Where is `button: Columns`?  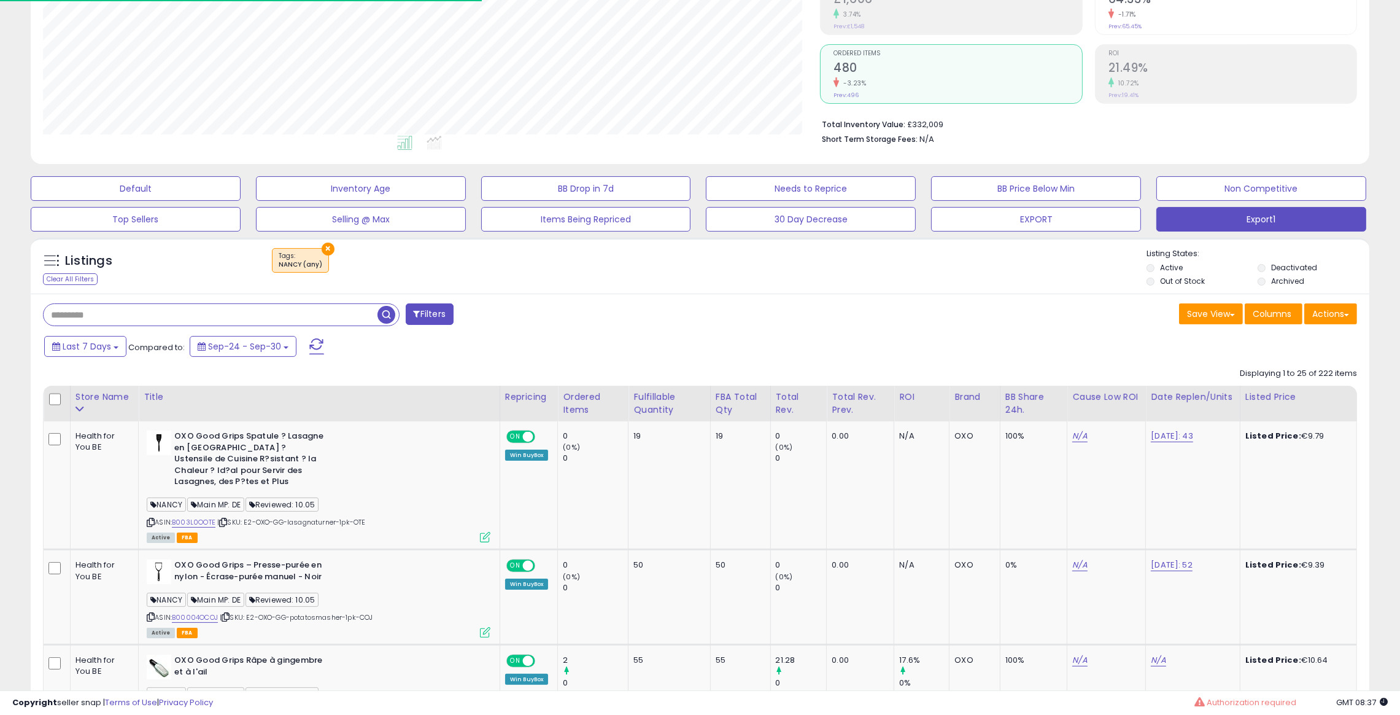 button: Columns is located at coordinates (1274, 314).